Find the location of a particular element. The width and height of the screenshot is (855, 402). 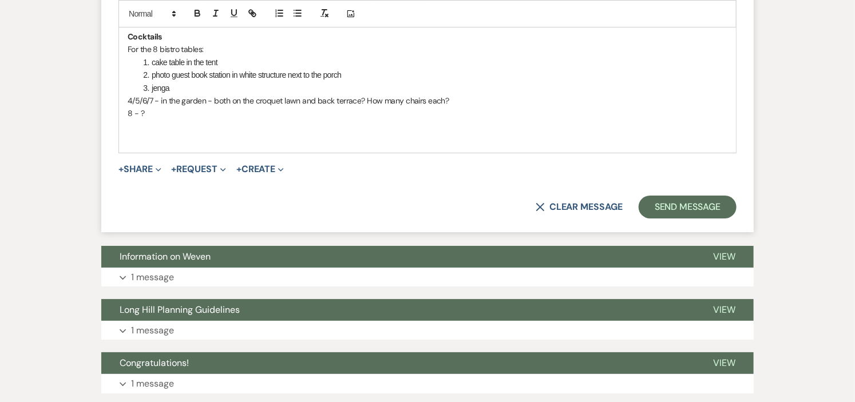

span: Information on Weven is located at coordinates (165, 256).